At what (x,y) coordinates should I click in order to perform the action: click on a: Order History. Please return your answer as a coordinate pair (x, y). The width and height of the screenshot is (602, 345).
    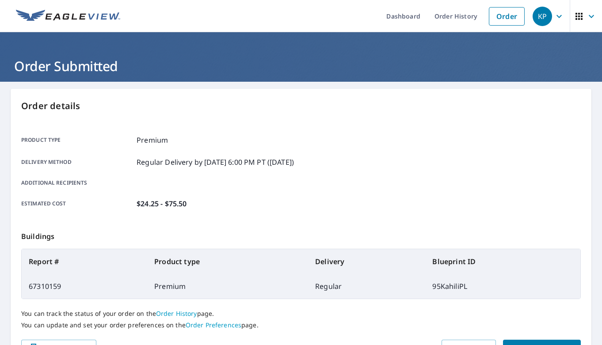
    Looking at the image, I should click on (176, 313).